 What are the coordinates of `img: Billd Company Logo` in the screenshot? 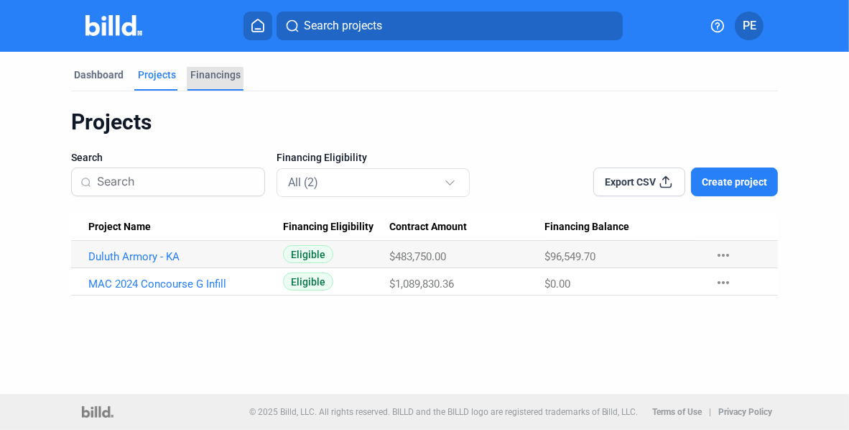 It's located at (114, 25).